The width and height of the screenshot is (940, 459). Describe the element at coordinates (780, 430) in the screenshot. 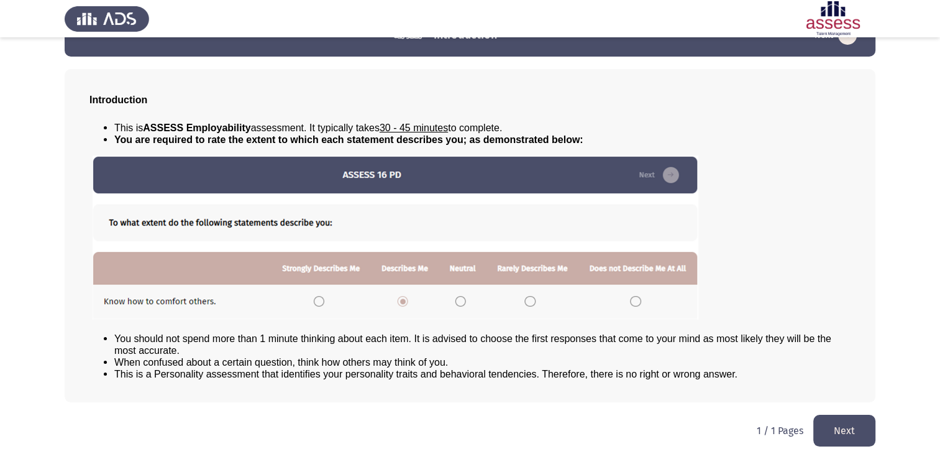

I see `p: 1 / 1 Pages` at that location.